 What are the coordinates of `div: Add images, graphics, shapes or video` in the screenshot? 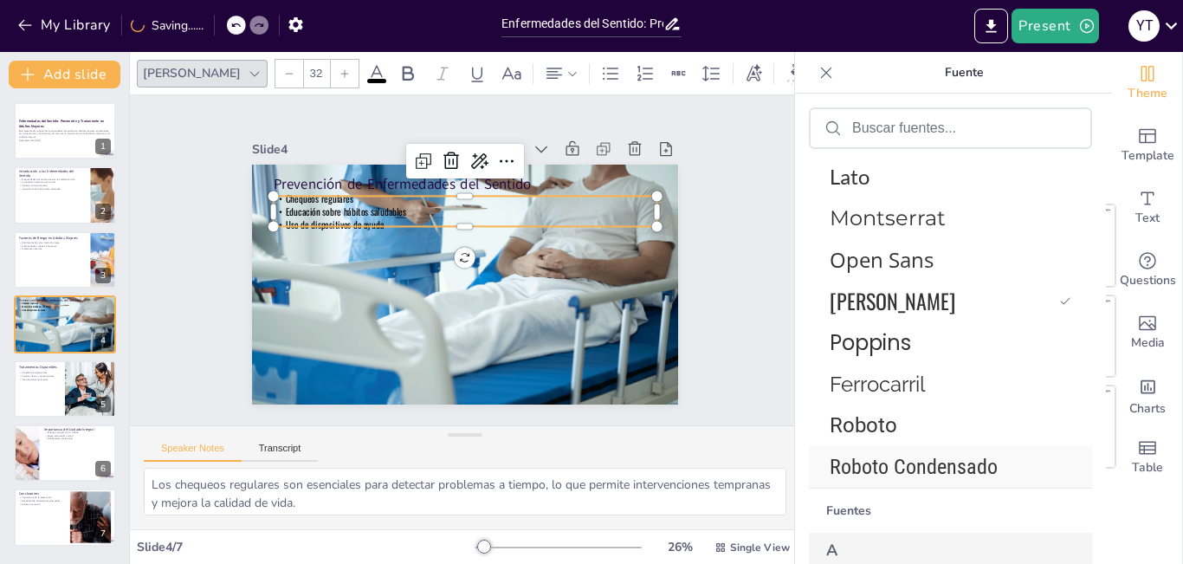 It's located at (1147, 332).